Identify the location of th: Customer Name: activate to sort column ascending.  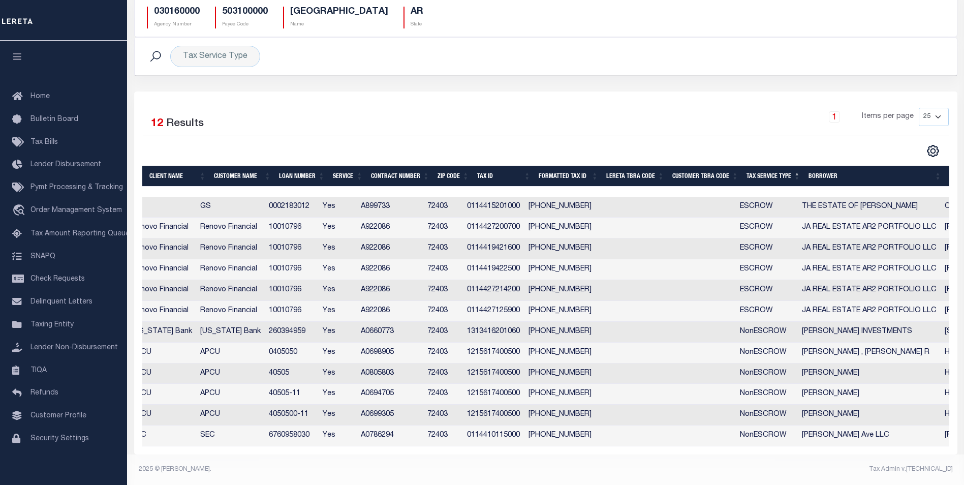
(242, 176).